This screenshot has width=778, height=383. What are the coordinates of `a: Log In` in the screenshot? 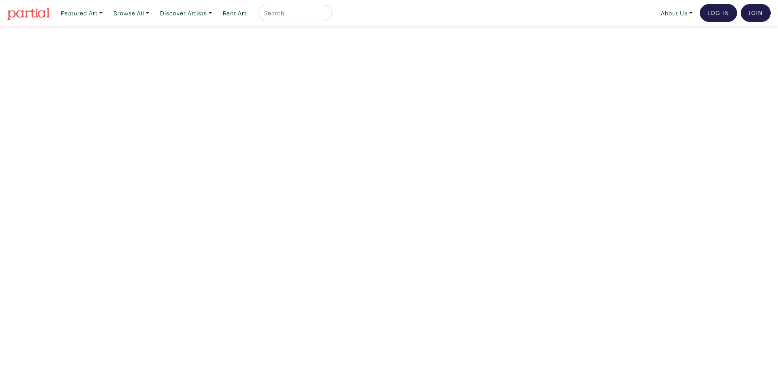 It's located at (719, 13).